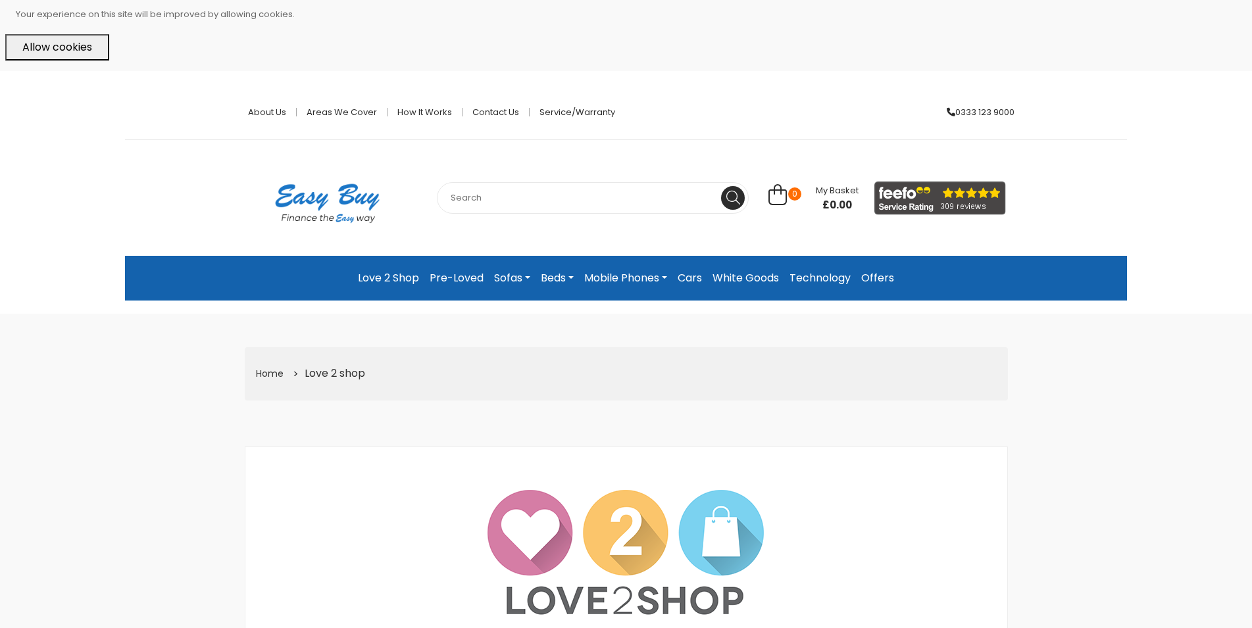 The image size is (1252, 628). What do you see at coordinates (327, 203) in the screenshot?
I see `img: Easy Buy` at bounding box center [327, 203].